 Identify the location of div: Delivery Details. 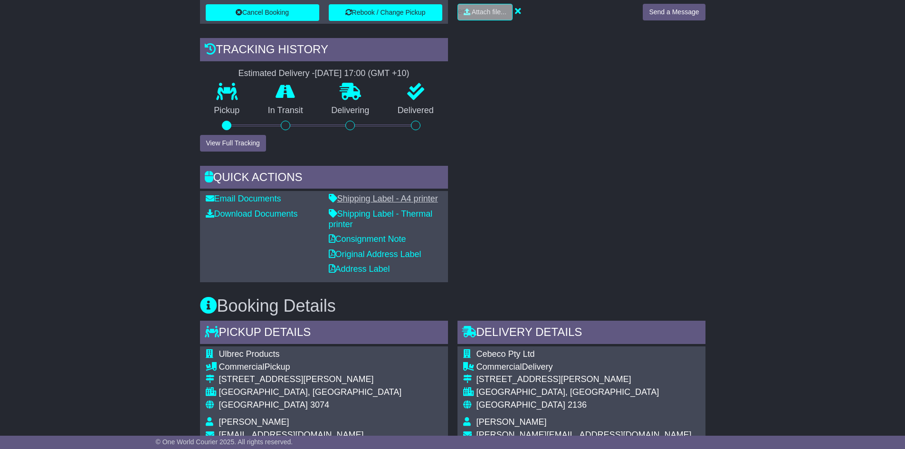
(581, 333).